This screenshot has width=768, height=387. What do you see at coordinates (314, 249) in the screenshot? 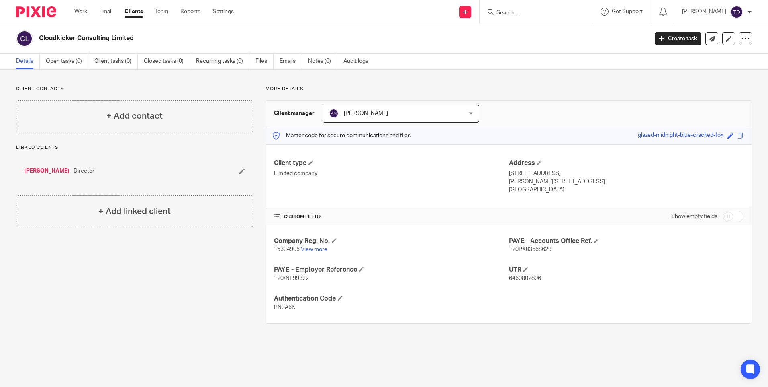
I see `a: View more` at bounding box center [314, 249].